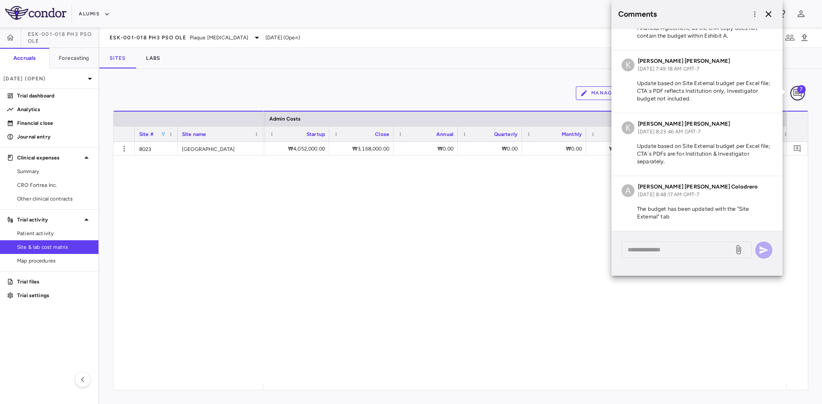  What do you see at coordinates (639, 93) in the screenshot?
I see `button: Manage Visits and Procedures` at bounding box center [639, 93].